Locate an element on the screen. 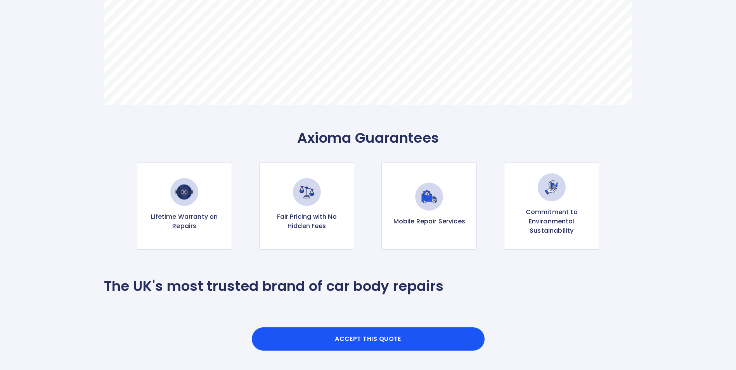 The height and width of the screenshot is (370, 736). p: The UK's most trusted brand of car body repairs is located at coordinates (274, 286).